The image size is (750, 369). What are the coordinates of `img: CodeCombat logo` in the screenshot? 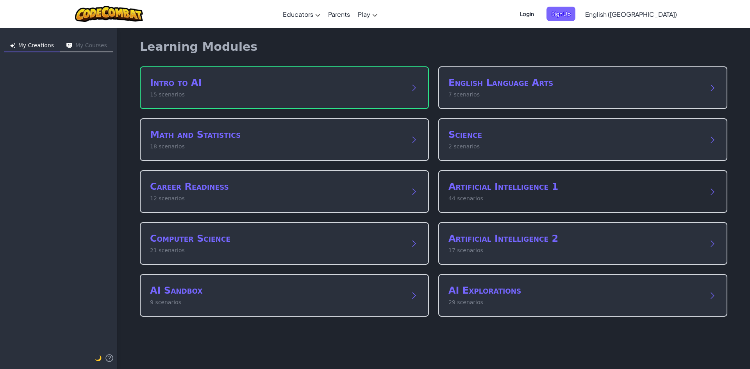 It's located at (109, 14).